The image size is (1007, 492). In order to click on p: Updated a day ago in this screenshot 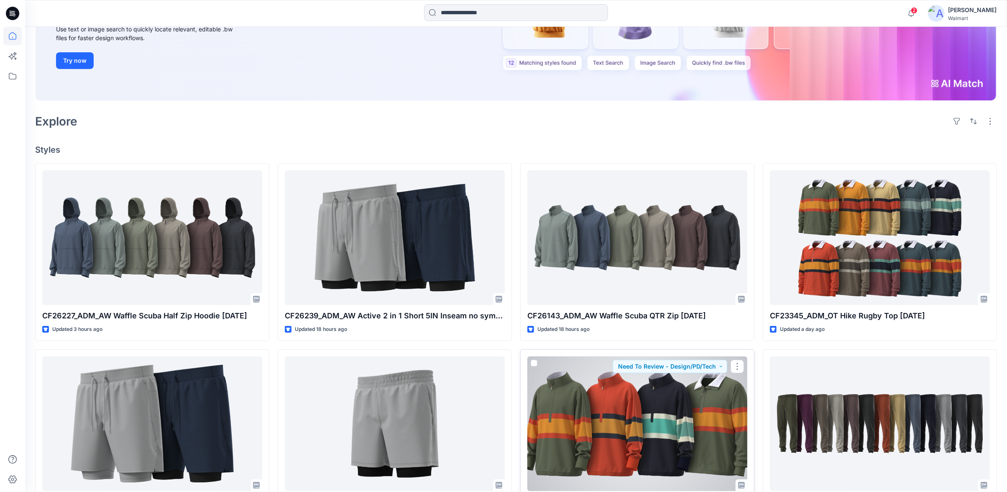, I will do `click(802, 329)`.